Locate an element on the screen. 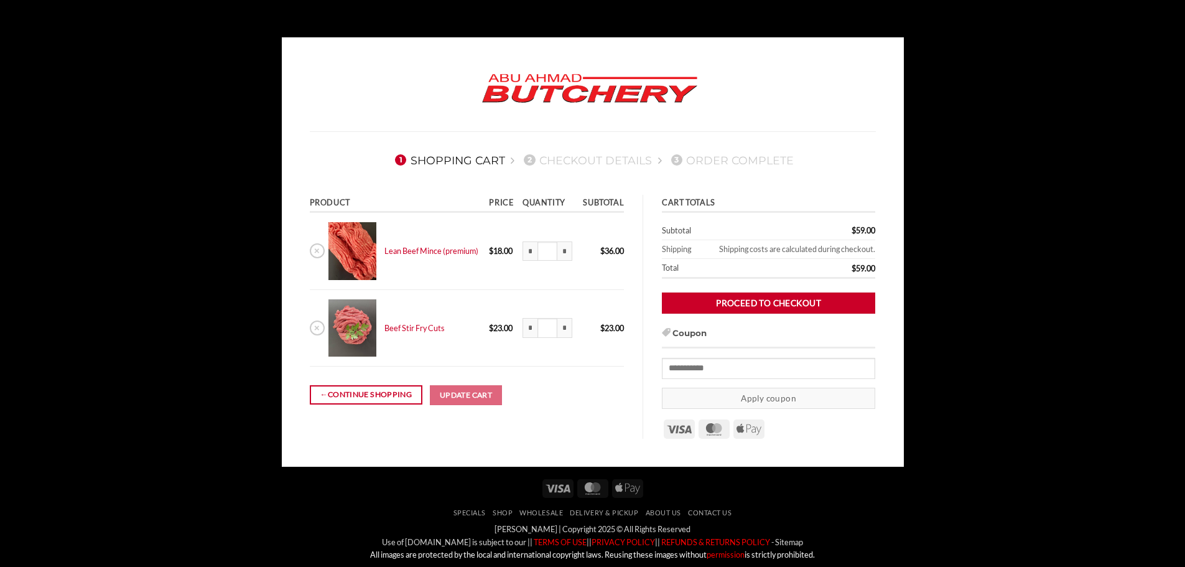 This screenshot has height=567, width=1185. font: PRIVACY POLICY is located at coordinates (623, 542).